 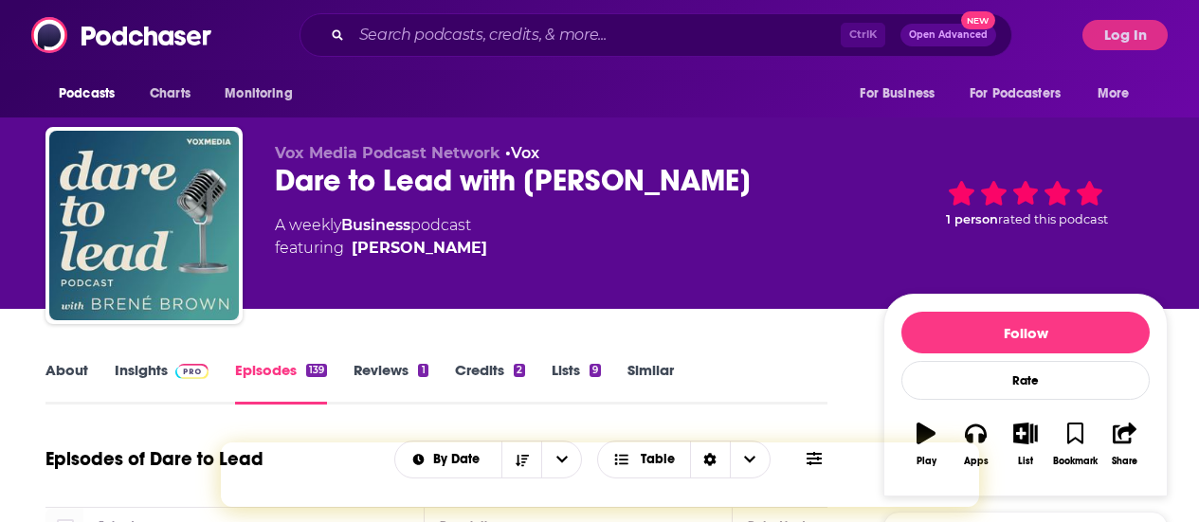 What do you see at coordinates (381, 237) in the screenshot?
I see `div: A weekly podcast` at bounding box center [381, 237].